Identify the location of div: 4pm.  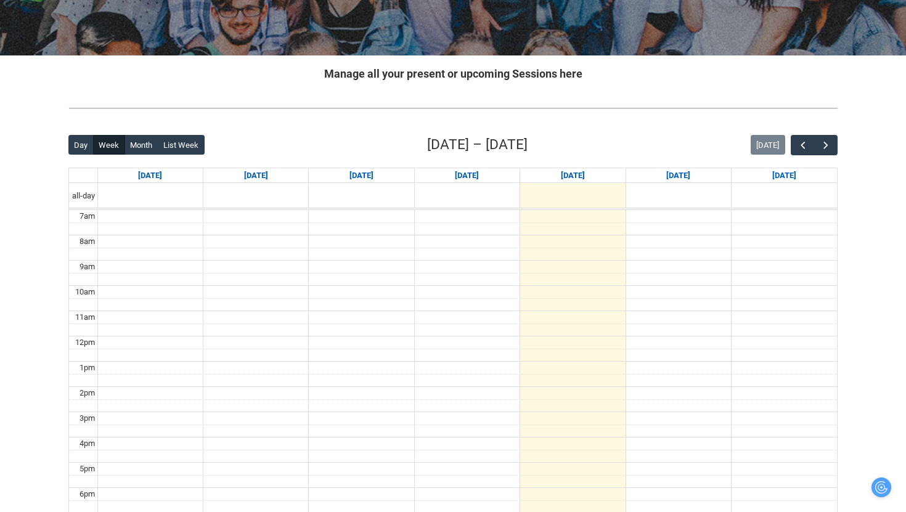
(87, 444).